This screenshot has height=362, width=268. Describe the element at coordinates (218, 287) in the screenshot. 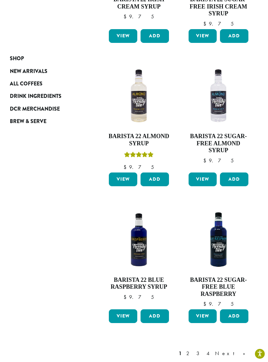

I see `h4: Barista 22 Sugar-Free Blue Raspberry` at that location.